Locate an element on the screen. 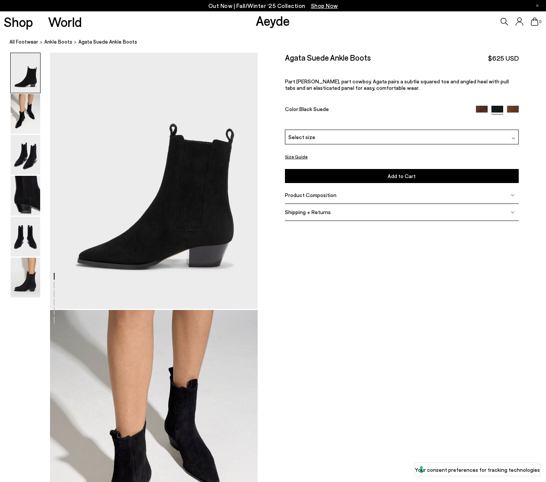  p: Out Now | Fall/Winter ‘25 Collection is located at coordinates (273, 6).